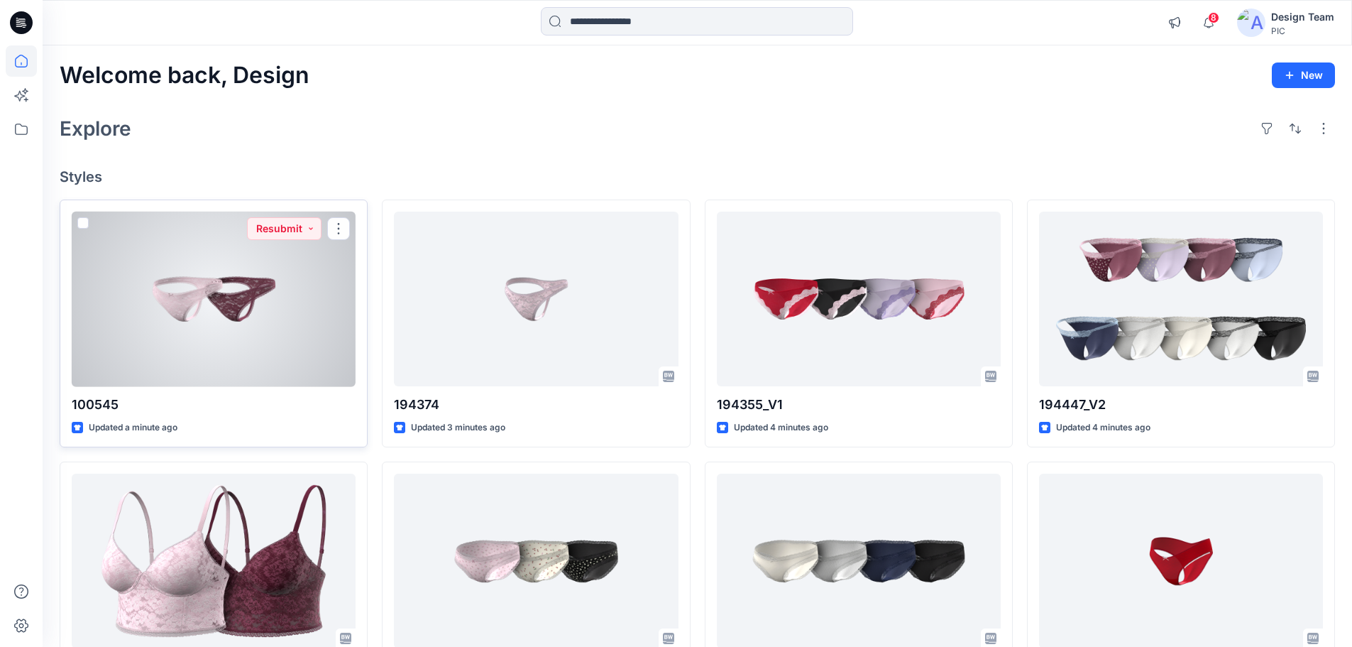 The image size is (1352, 647). What do you see at coordinates (133, 427) in the screenshot?
I see `p: Updated a minute ago` at bounding box center [133, 427].